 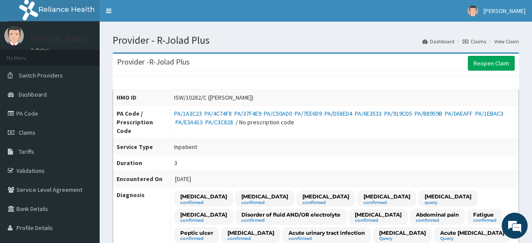 What do you see at coordinates (220, 122) in the screenshot?
I see `a: PA/C3C828` at bounding box center [220, 122].